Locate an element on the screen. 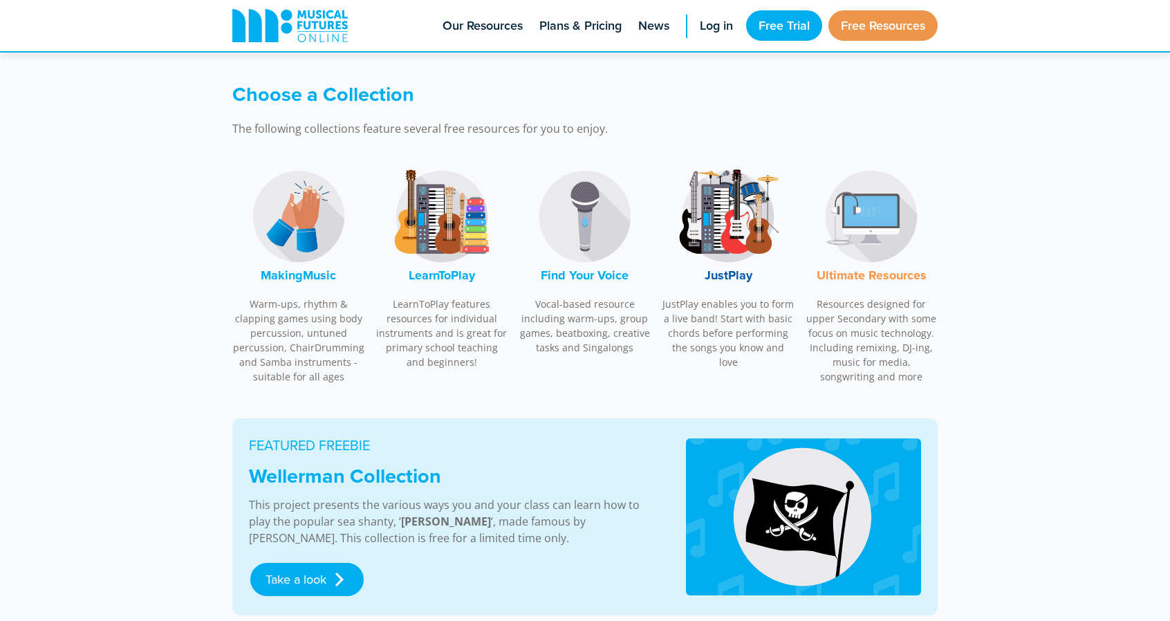  p: The following collections feature several free resources for you to enjoy. is located at coordinates (502, 129).